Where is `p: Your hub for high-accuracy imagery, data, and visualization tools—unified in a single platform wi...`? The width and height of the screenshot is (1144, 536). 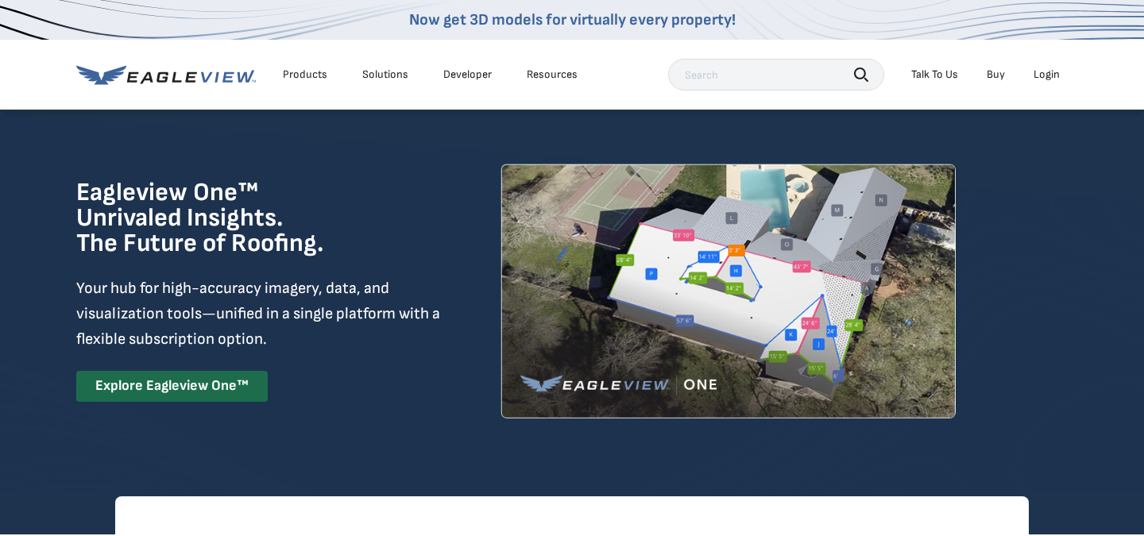
p: Your hub for high-accuracy imagery, data, and visualization tools—unified in a single platform wi... is located at coordinates (260, 314).